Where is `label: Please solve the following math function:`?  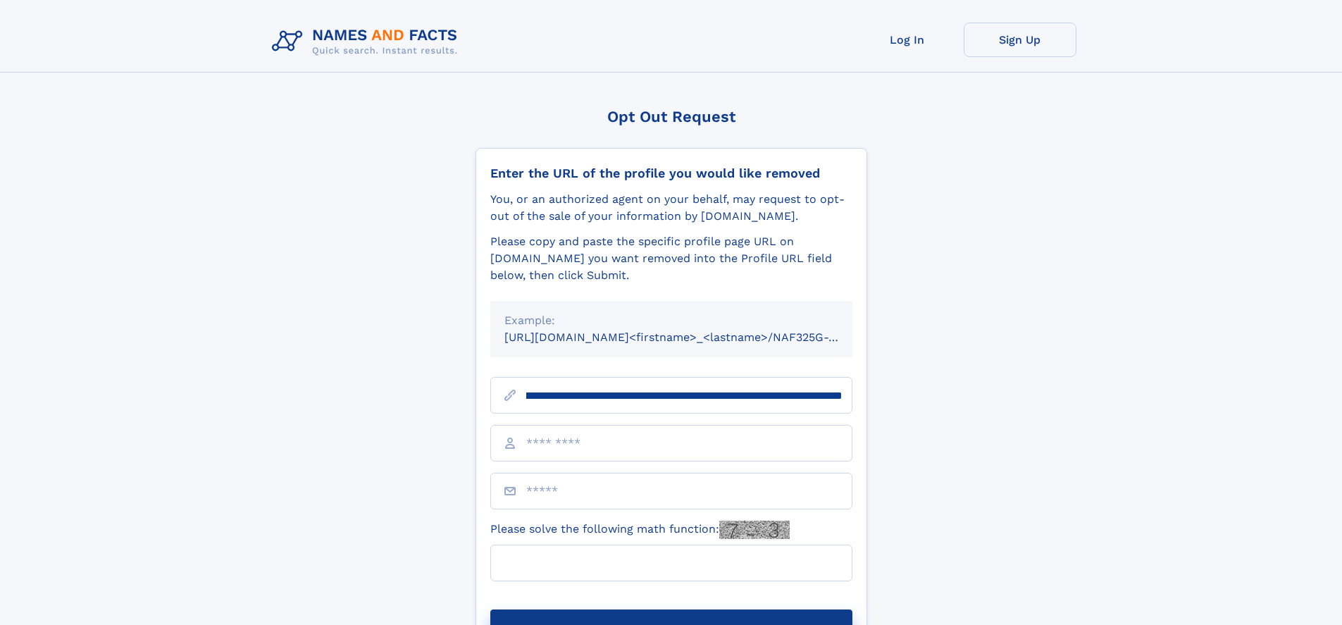 label: Please solve the following math function: is located at coordinates (640, 530).